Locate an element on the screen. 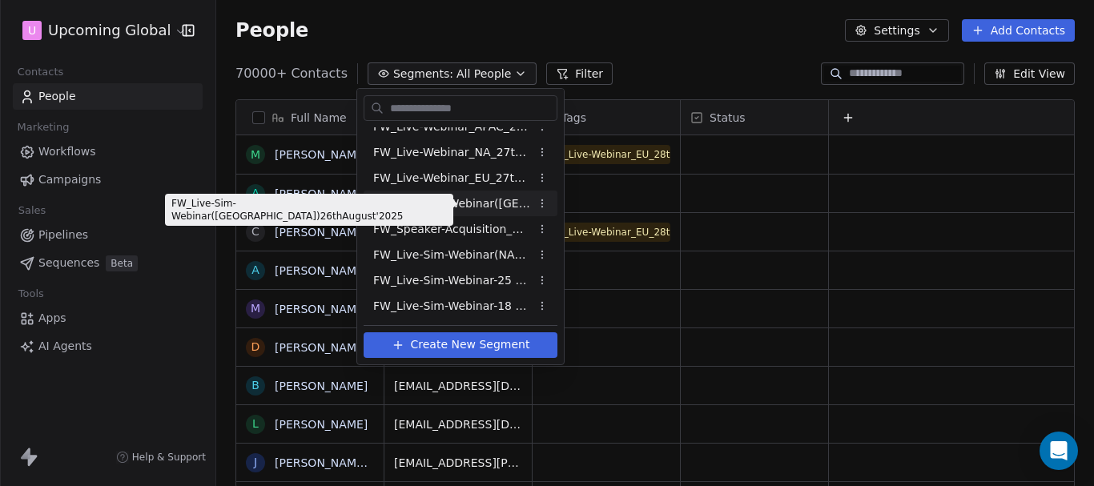 The height and width of the screenshot is (486, 1094). span: Create New Segment is located at coordinates (470, 344).